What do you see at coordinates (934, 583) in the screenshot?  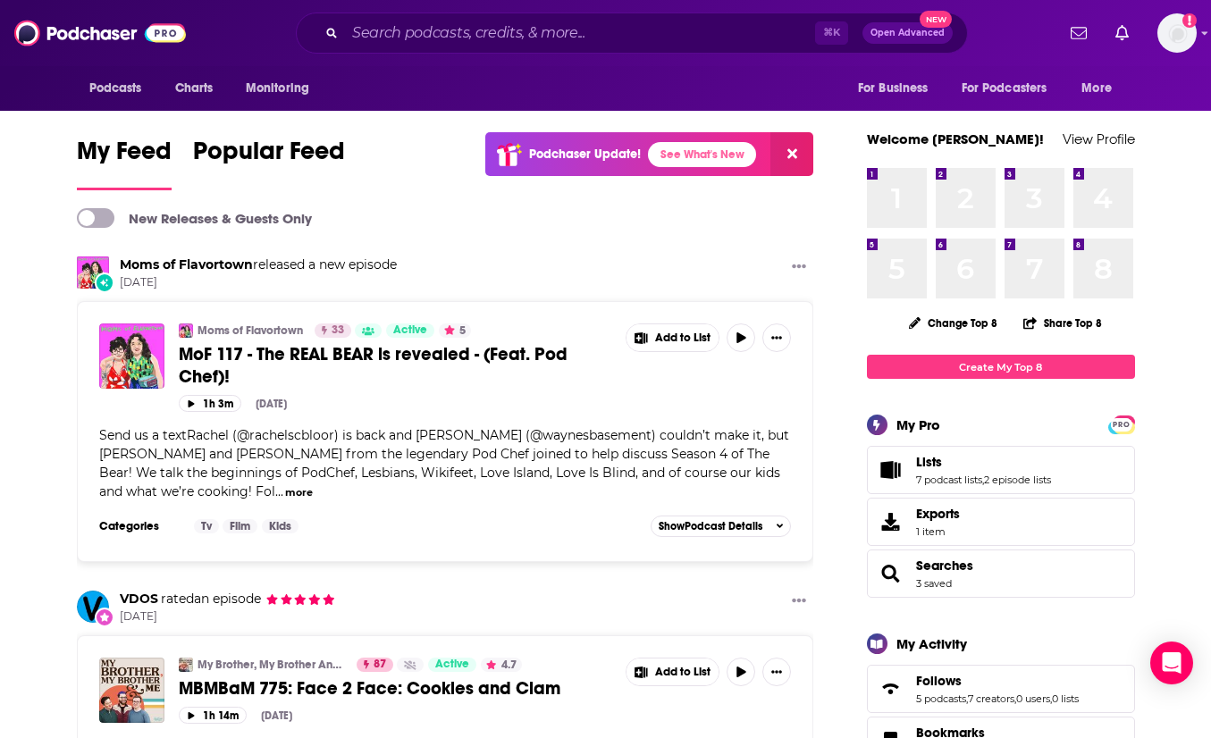 I see `a: 3 saved` at bounding box center [934, 583].